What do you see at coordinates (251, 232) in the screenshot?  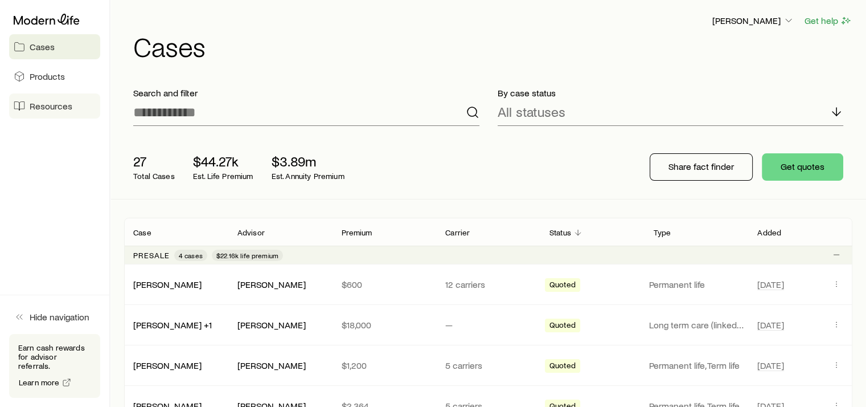 I see `p: Advisor` at bounding box center [251, 232].